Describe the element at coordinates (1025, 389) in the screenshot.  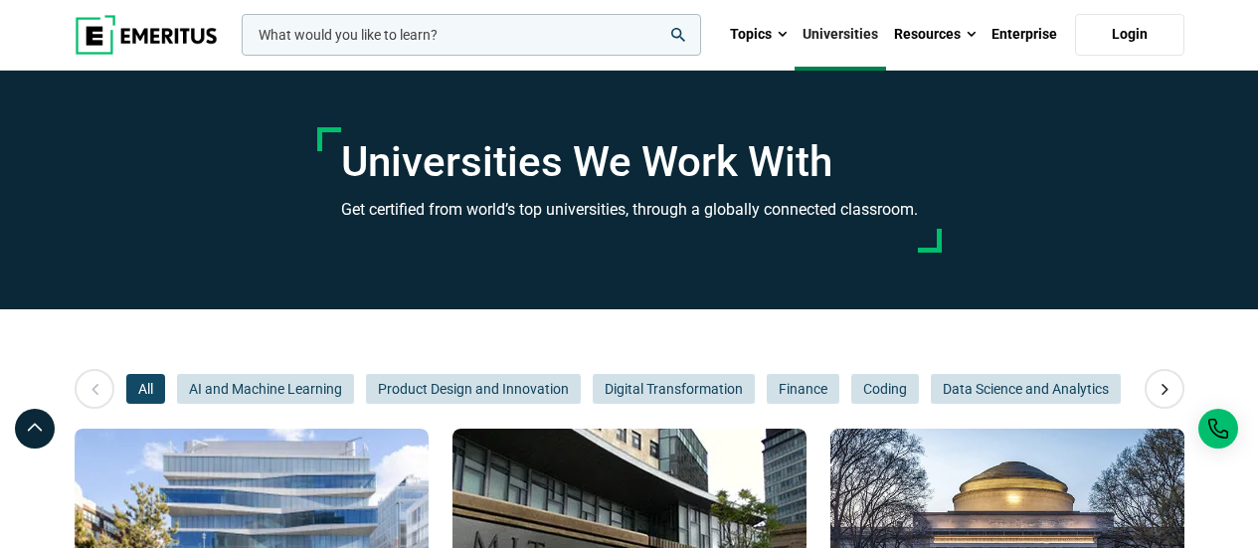
I see `button: Data Science and Analytics` at that location.